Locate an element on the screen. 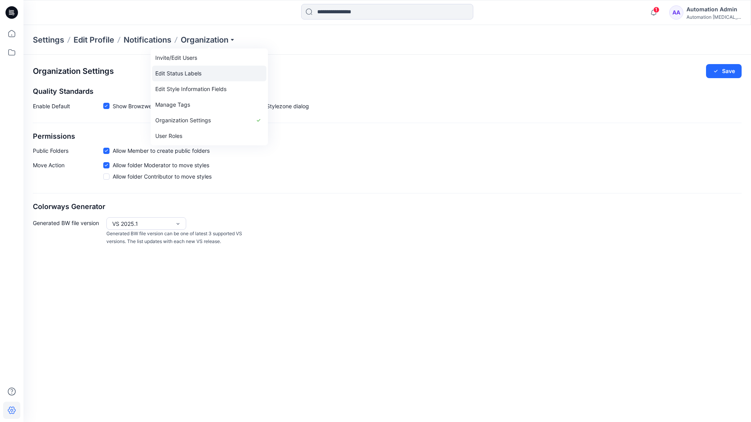 This screenshot has height=422, width=751. a: User Roles is located at coordinates (209, 136).